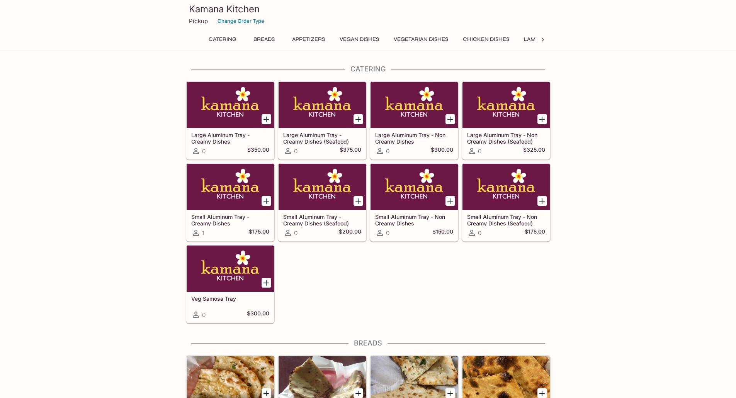  Describe the element at coordinates (506, 220) in the screenshot. I see `h5: Small Aluminum Tray - Non Creamy Dishes (Seafood)` at that location.